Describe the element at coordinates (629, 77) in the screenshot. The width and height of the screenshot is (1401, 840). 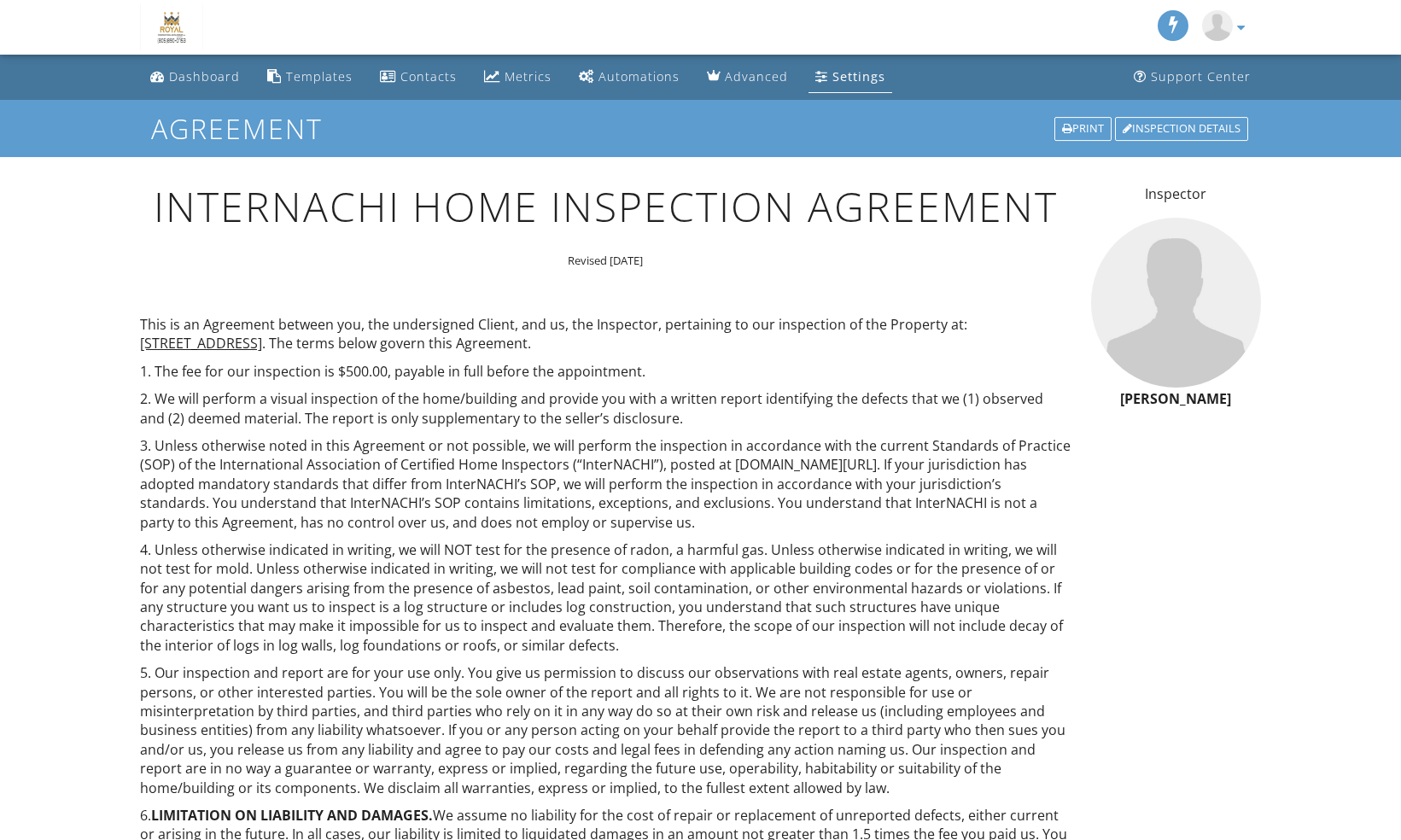
I see `a: Automations (Basic)` at that location.